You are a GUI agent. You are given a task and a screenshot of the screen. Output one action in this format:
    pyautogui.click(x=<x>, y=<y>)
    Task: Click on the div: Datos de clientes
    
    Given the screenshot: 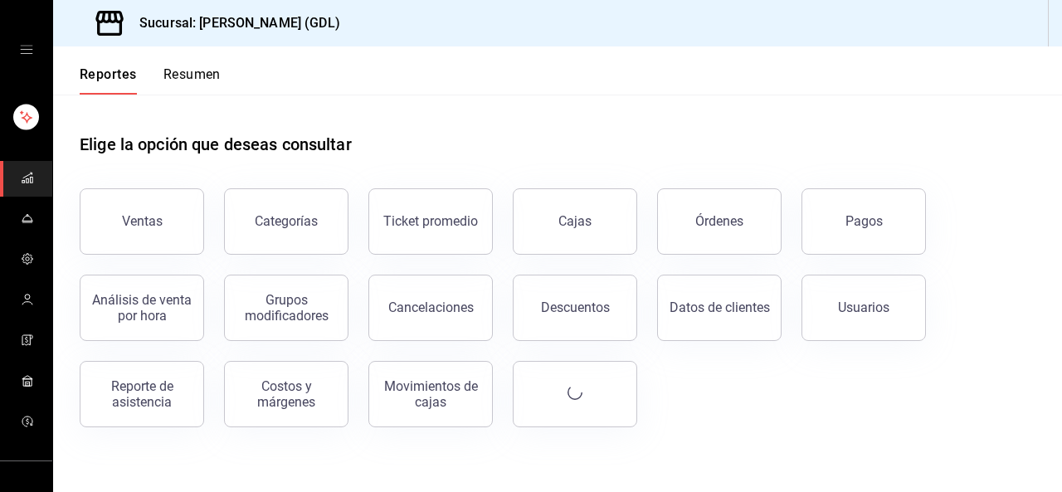 What is the action you would take?
    pyautogui.click(x=720, y=307)
    